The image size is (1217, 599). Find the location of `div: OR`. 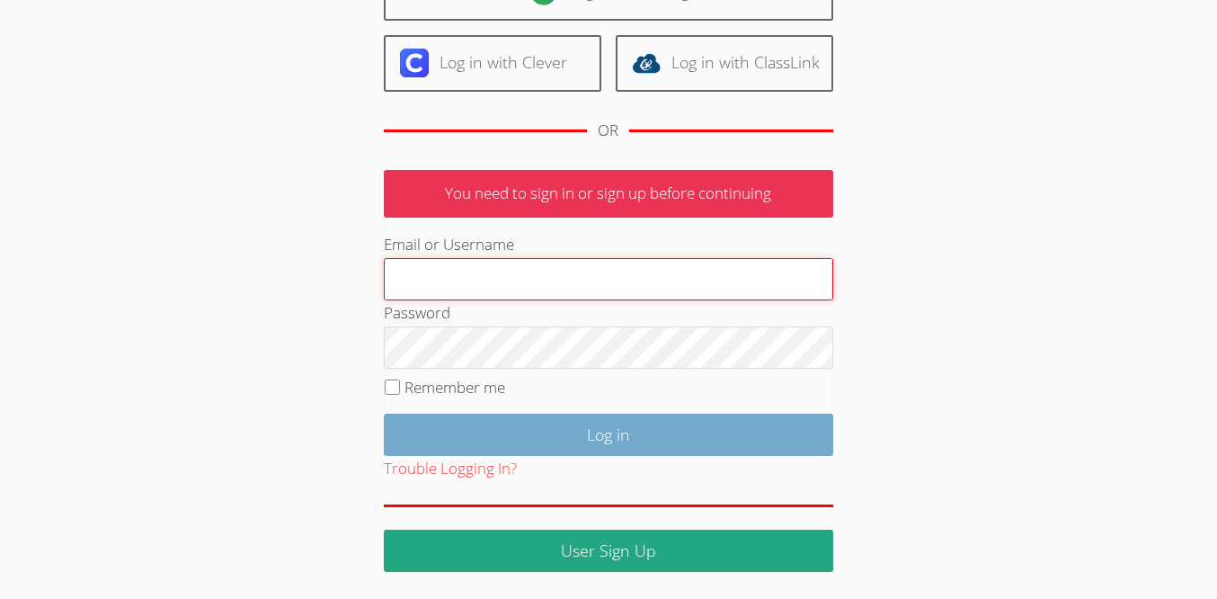

div: OR is located at coordinates (608, 130).